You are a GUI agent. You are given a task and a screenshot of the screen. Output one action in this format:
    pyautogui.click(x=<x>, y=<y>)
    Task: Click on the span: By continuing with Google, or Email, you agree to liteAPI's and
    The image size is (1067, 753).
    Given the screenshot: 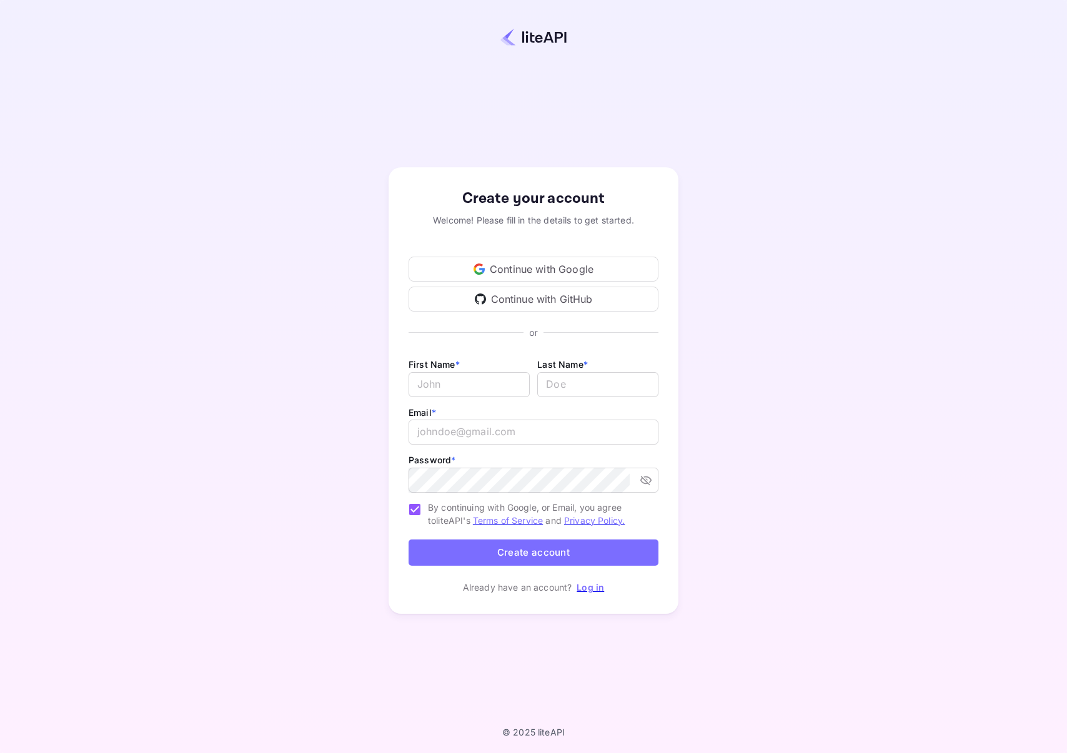 What is the action you would take?
    pyautogui.click(x=538, y=514)
    